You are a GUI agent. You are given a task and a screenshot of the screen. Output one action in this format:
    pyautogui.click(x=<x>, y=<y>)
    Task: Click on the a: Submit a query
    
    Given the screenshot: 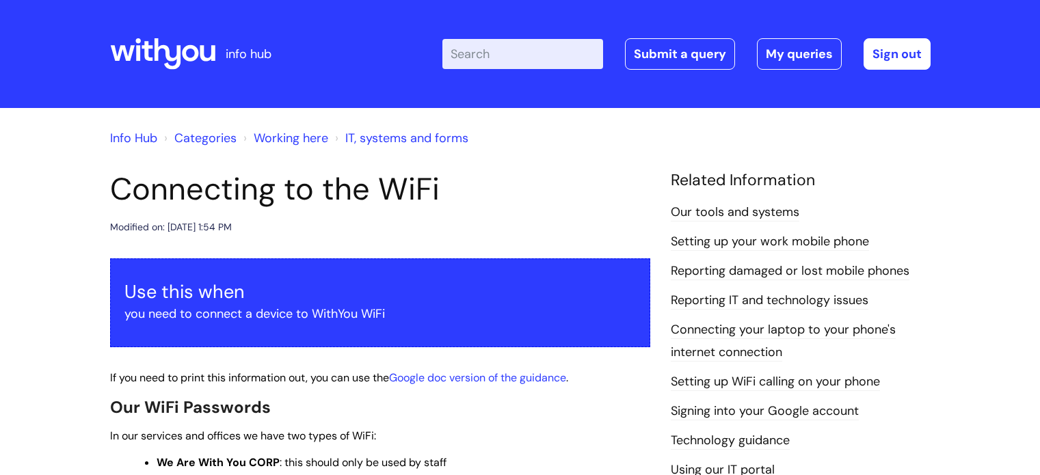 What is the action you would take?
    pyautogui.click(x=679, y=54)
    